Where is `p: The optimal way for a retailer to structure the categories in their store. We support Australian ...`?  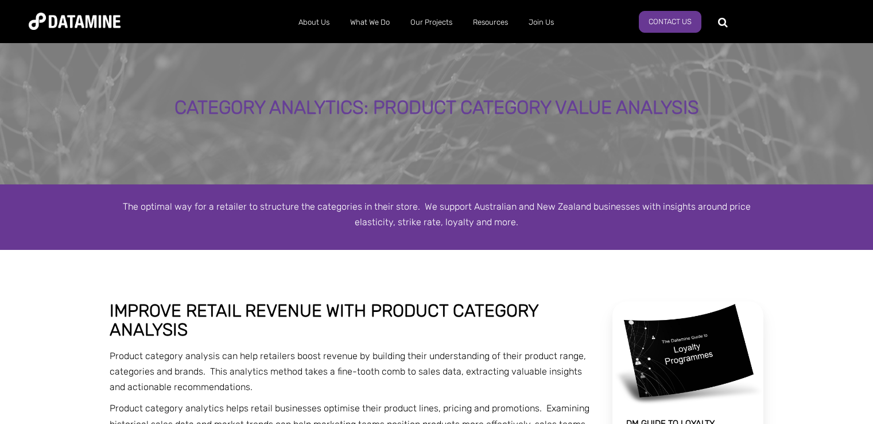 p: The optimal way for a retailer to structure the categories in their store. We support Australian ... is located at coordinates (437, 214).